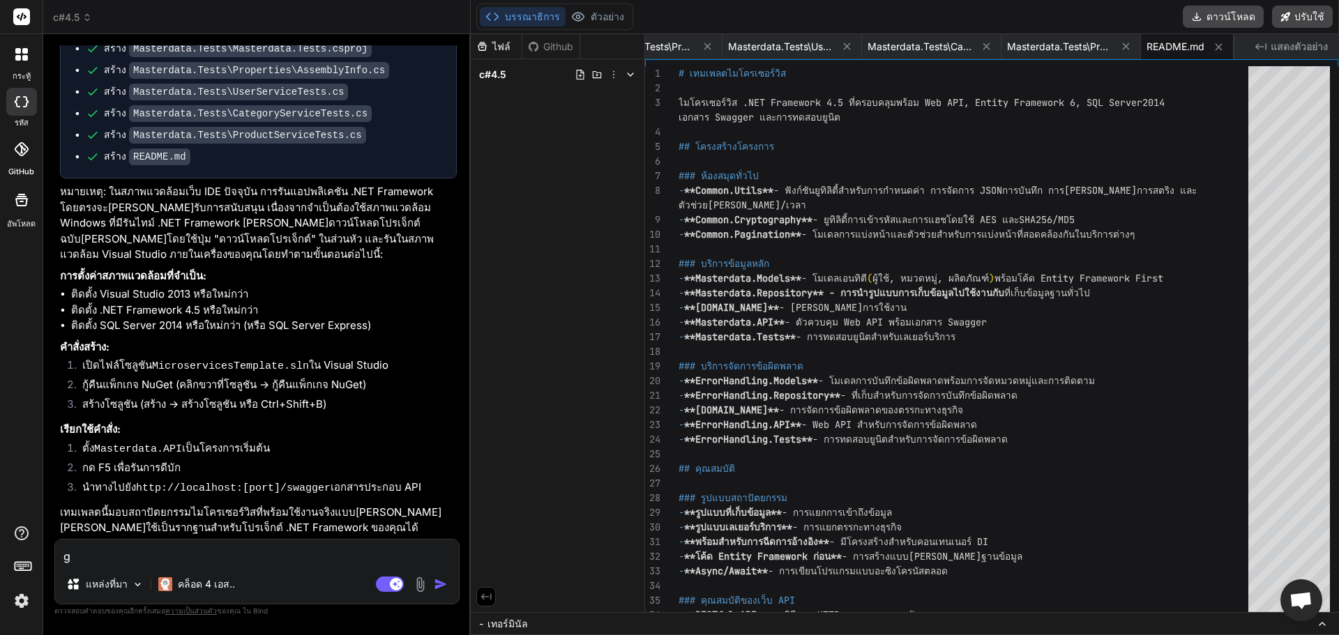 Image resolution: width=1339 pixels, height=635 pixels. I want to click on font: ตัวอย่าง, so click(608, 16).